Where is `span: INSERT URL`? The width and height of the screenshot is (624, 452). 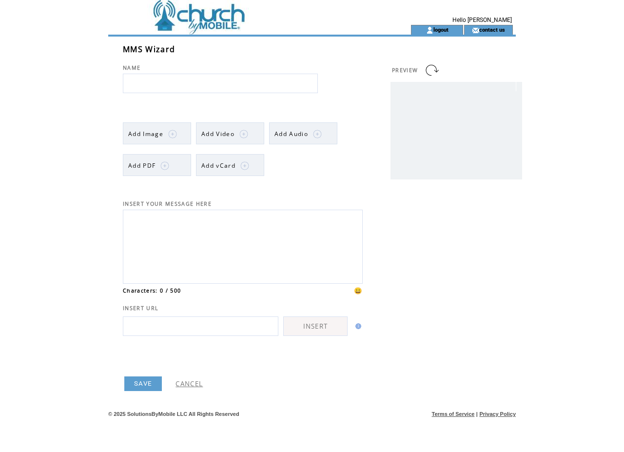 span: INSERT URL is located at coordinates (140, 308).